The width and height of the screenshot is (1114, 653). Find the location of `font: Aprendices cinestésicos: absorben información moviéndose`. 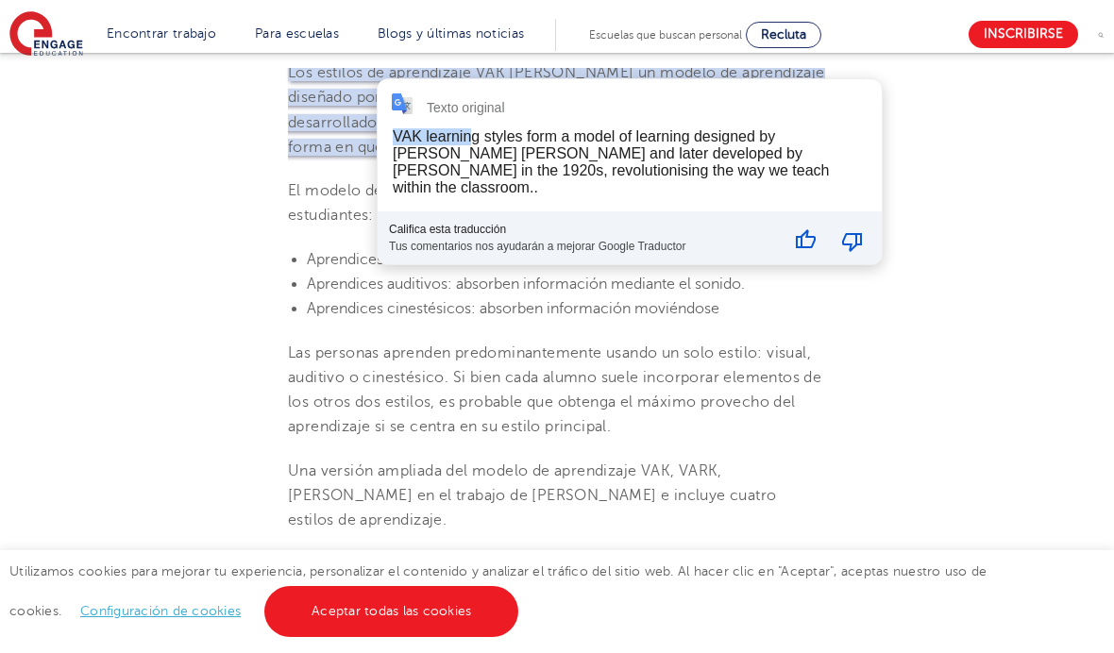

font: Aprendices cinestésicos: absorben información moviéndose is located at coordinates (512, 309).